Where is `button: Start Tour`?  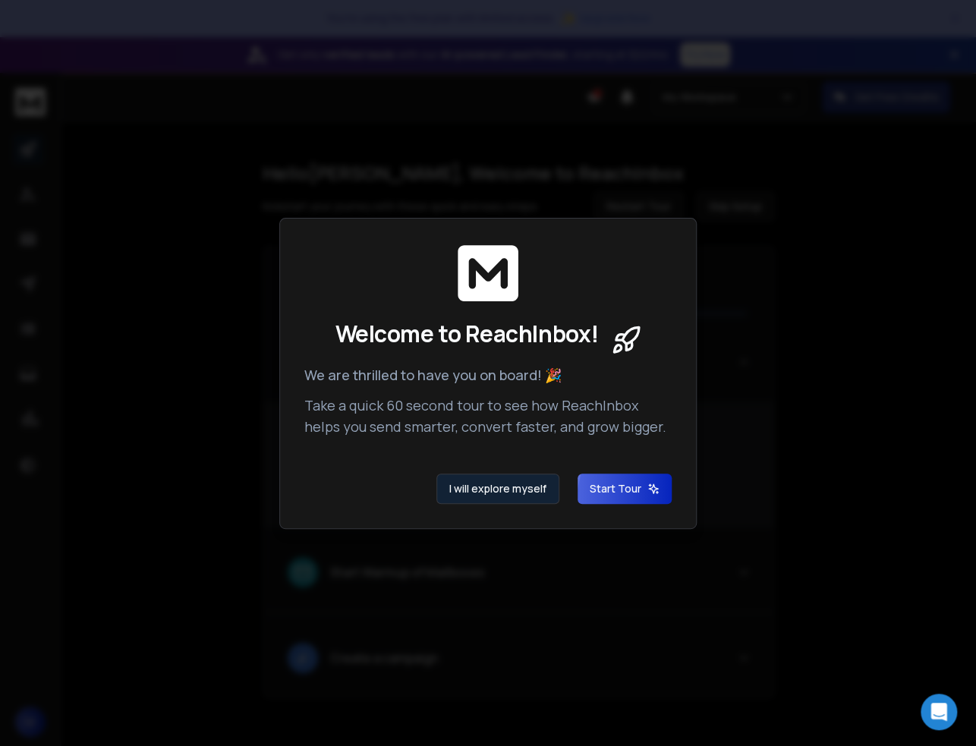 button: Start Tour is located at coordinates (625, 489).